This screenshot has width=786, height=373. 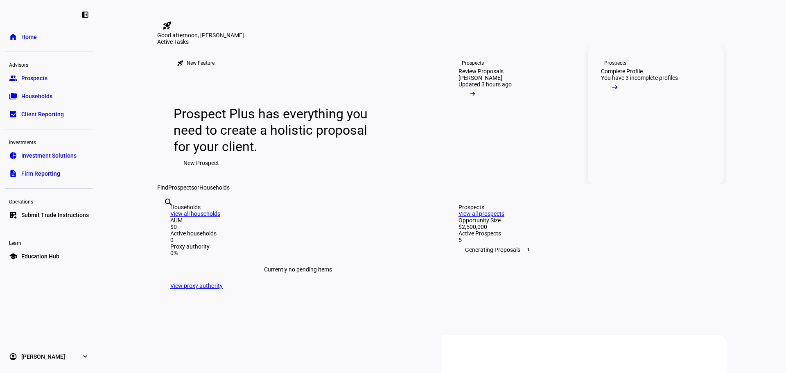 I want to click on a: groupProspects, so click(x=49, y=78).